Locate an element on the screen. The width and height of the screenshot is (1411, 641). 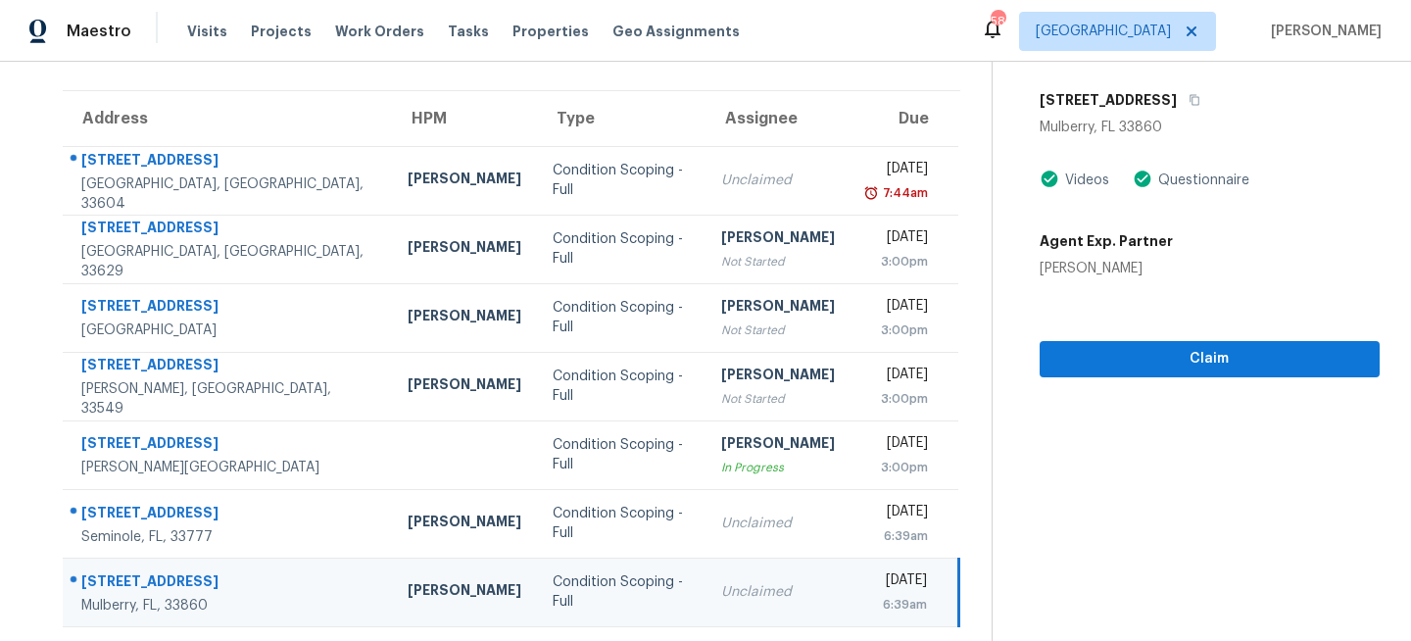
div: Questionnaire is located at coordinates (1200, 180).